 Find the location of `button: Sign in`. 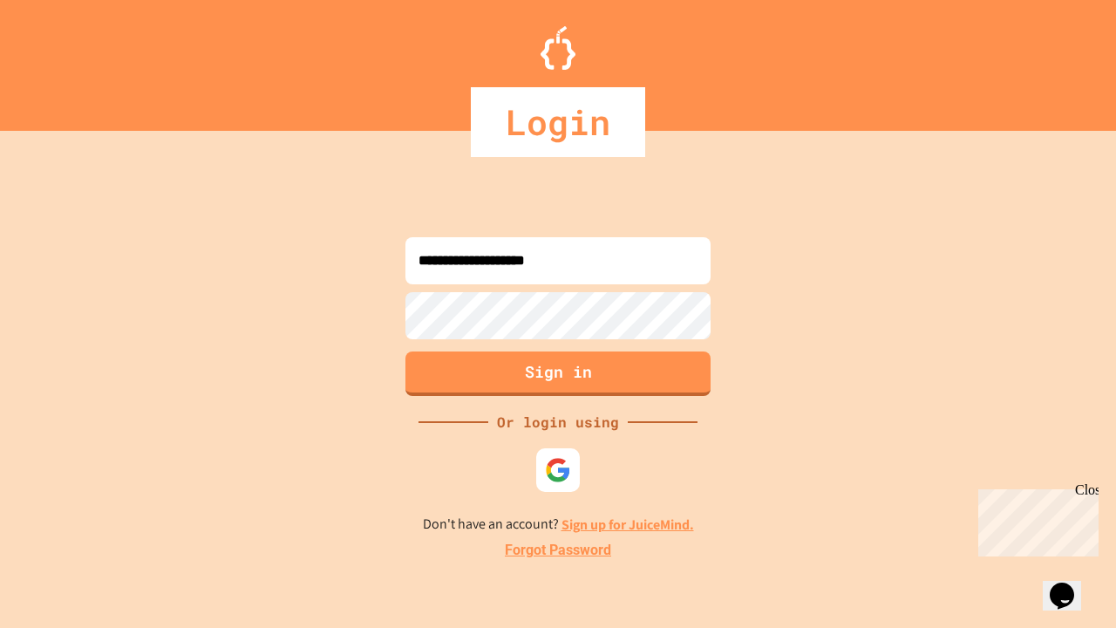

button: Sign in is located at coordinates (558, 373).